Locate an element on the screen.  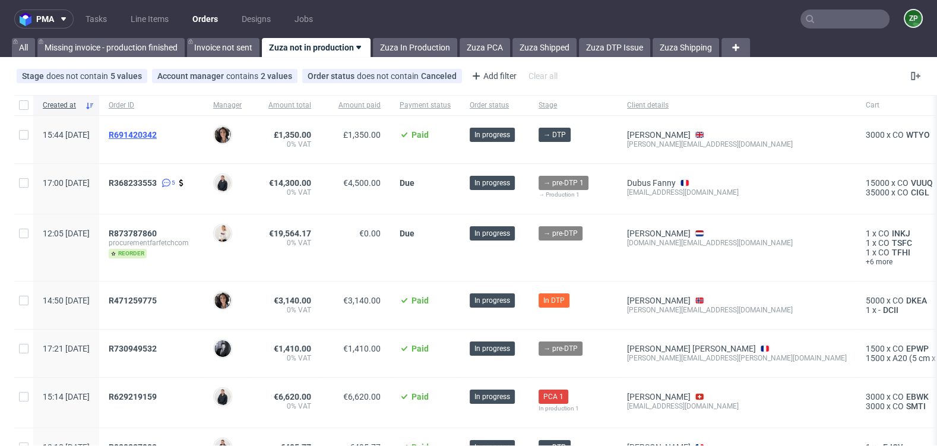
a: Zuza PCA is located at coordinates (485, 48).